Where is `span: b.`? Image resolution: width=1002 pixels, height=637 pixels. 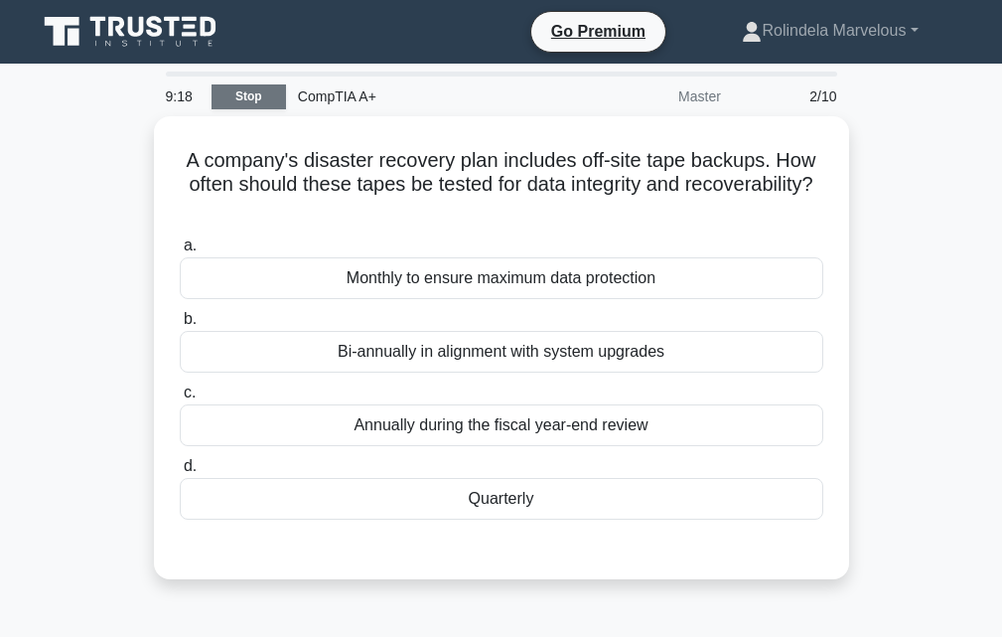 span: b. is located at coordinates (190, 318).